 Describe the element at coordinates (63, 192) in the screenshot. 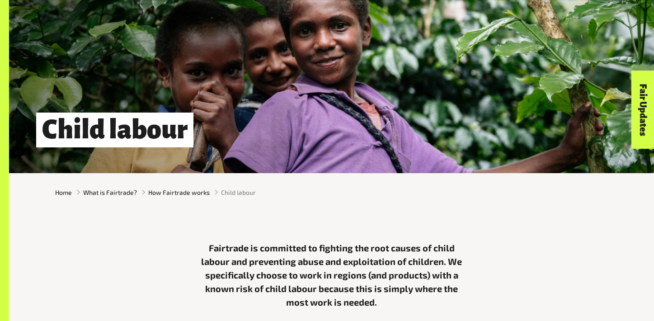

I see `a: Home` at that location.